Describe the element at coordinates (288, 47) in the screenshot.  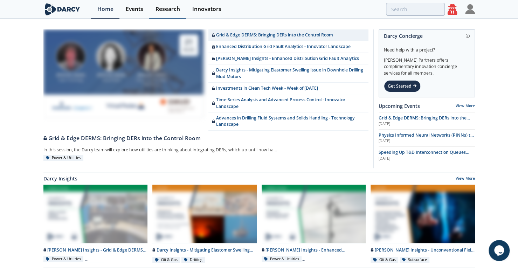
I see `a: Enhanced Distribution Grid Fault Analytics - Innovator Landscape` at that location.